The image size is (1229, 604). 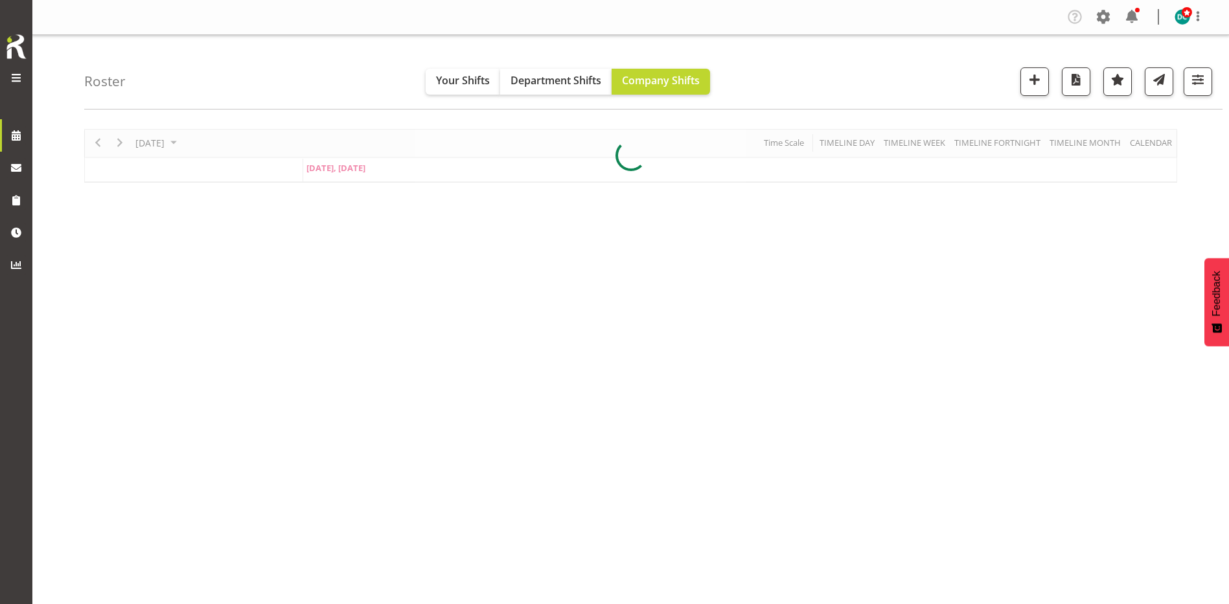 I want to click on img: donald-cunningham11616.jpg, so click(x=1182, y=17).